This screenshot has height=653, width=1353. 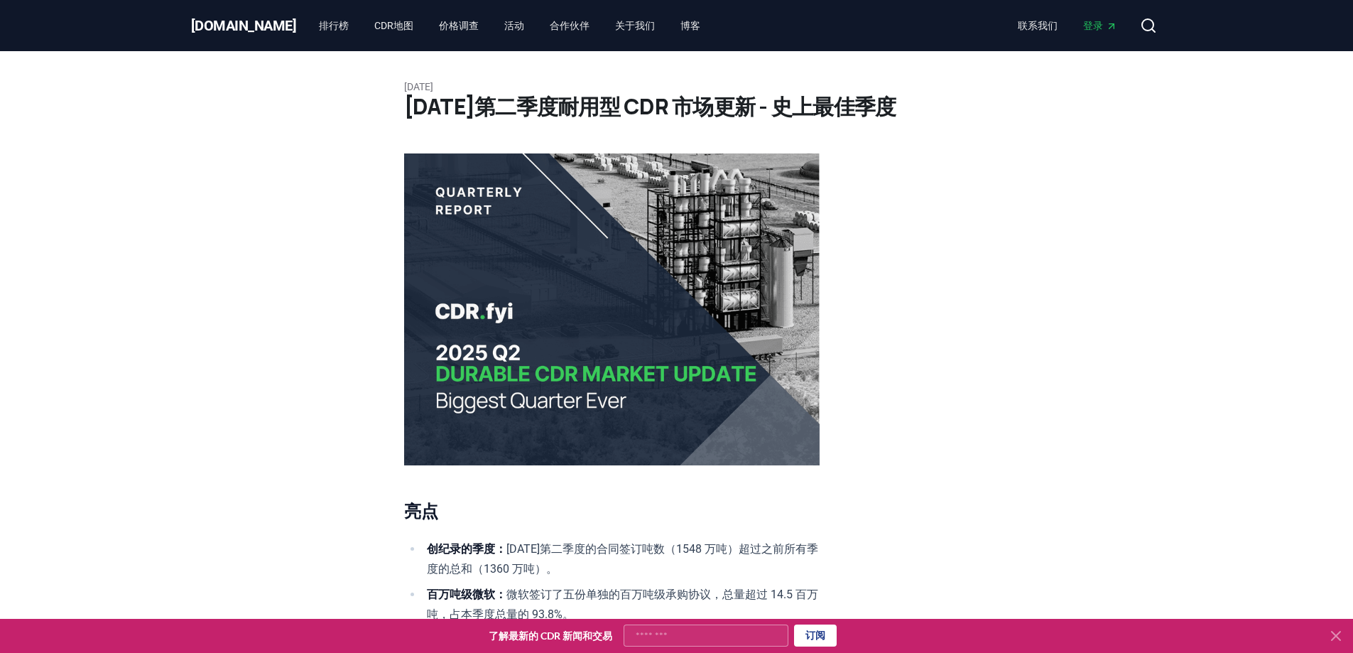 What do you see at coordinates (466, 594) in the screenshot?
I see `font: 百万吨级微软：` at bounding box center [466, 594].